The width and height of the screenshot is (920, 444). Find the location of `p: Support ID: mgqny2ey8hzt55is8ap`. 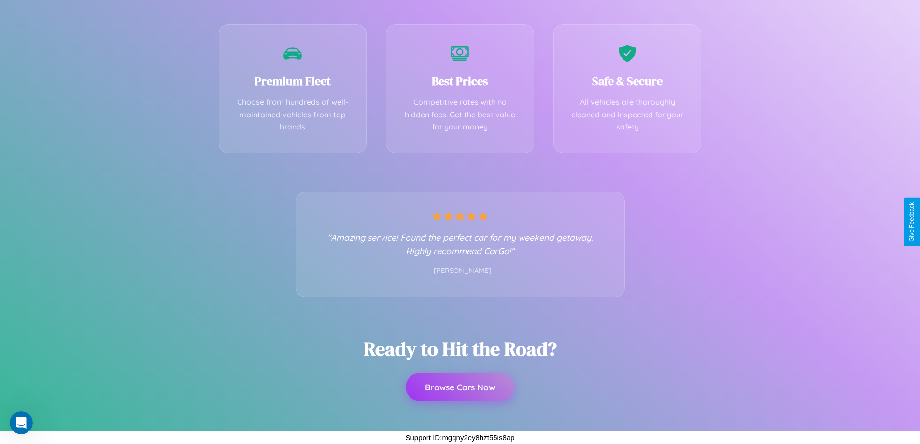

p: Support ID: mgqny2ey8hzt55is8ap is located at coordinates (460, 437).